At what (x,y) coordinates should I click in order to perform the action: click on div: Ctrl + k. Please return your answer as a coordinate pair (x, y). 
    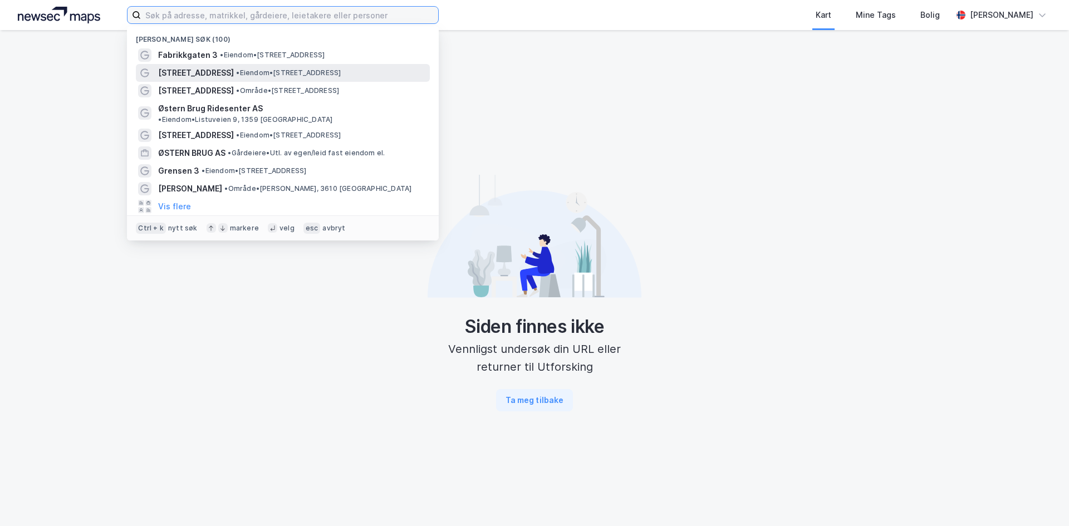
    Looking at the image, I should click on (151, 228).